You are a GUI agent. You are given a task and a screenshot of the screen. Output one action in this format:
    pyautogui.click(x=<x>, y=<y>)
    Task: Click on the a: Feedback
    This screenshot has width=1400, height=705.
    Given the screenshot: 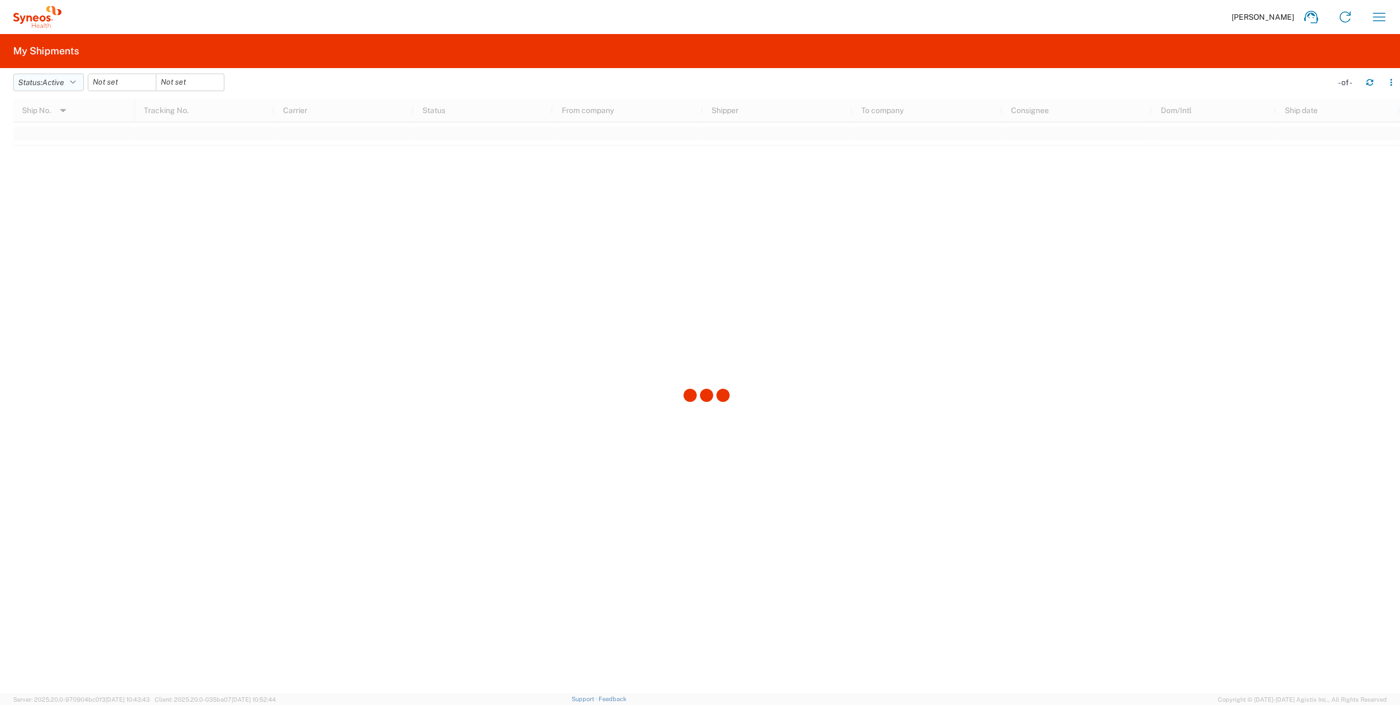 What is the action you would take?
    pyautogui.click(x=612, y=699)
    